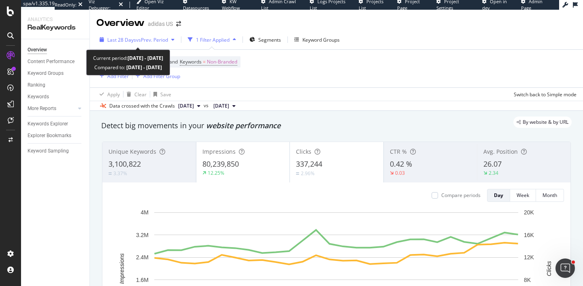 The image size is (583, 286). Describe the element at coordinates (55, 124) in the screenshot. I see `a: Keywords Explorer` at that location.